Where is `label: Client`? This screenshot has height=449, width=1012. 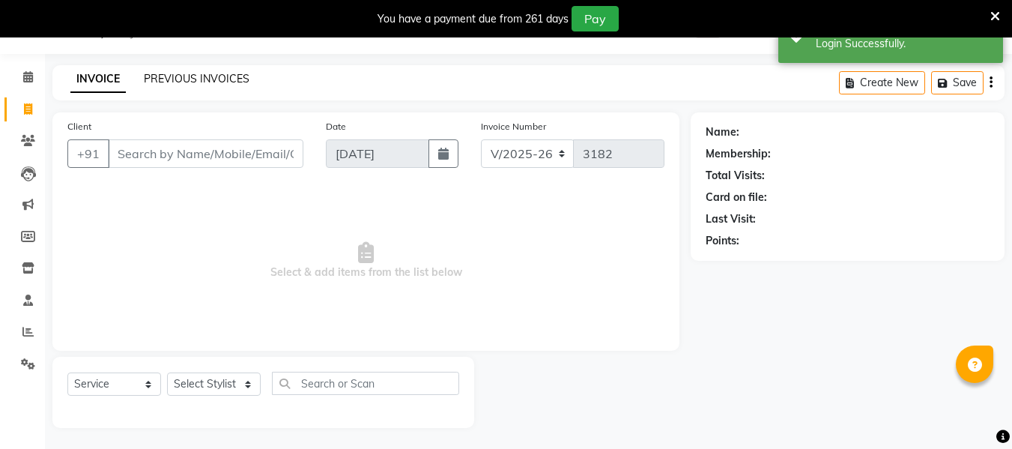 label: Client is located at coordinates (79, 127).